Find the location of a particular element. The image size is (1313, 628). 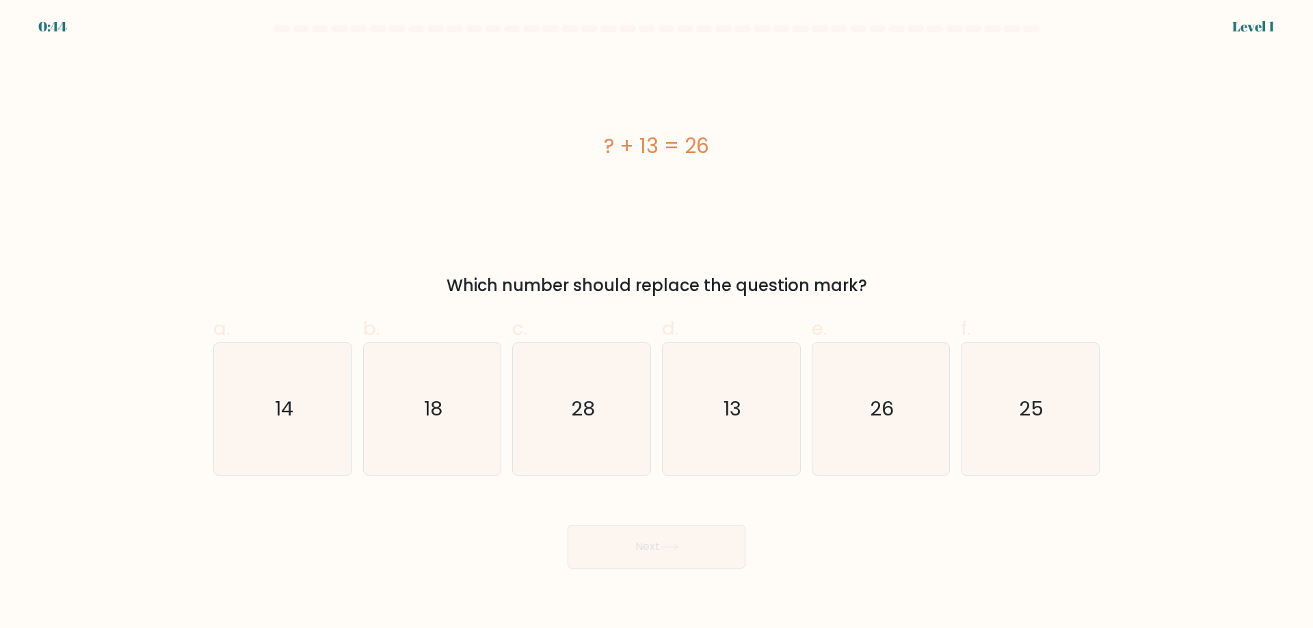

span: a. is located at coordinates (222, 328).